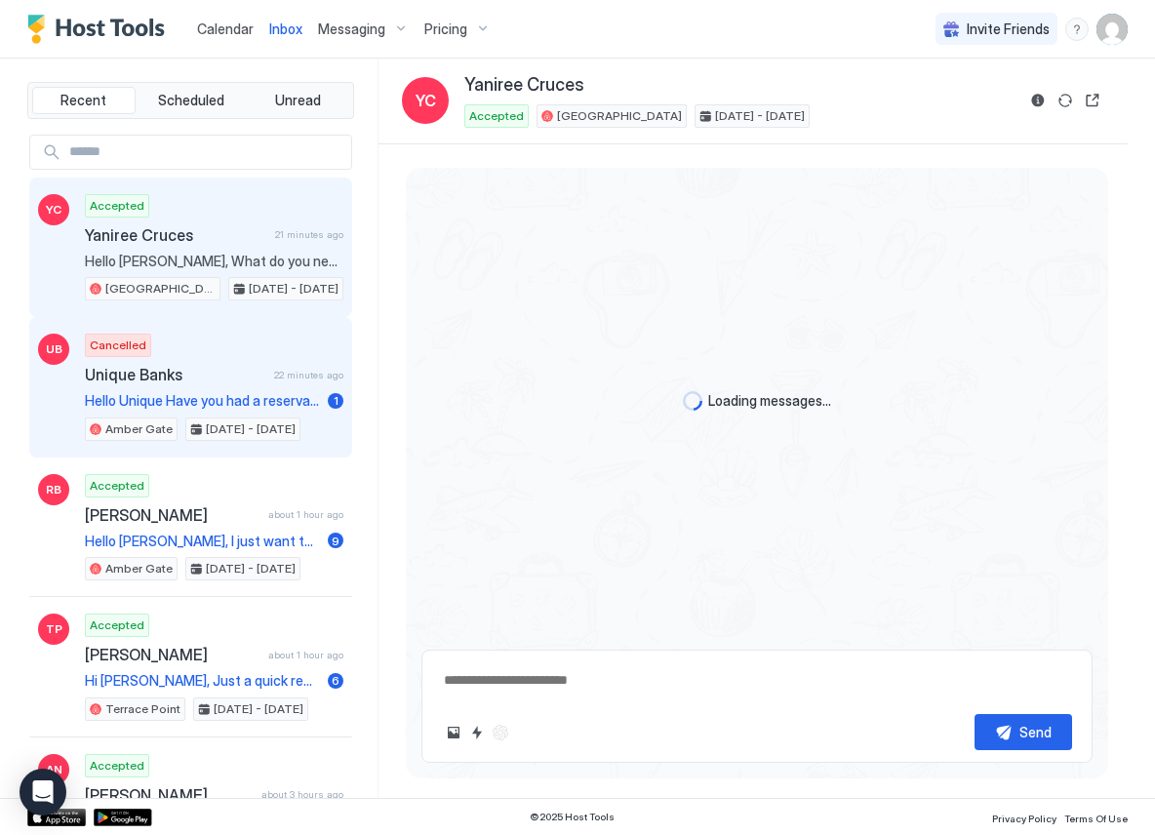  I want to click on div: loading, so click(693, 401).